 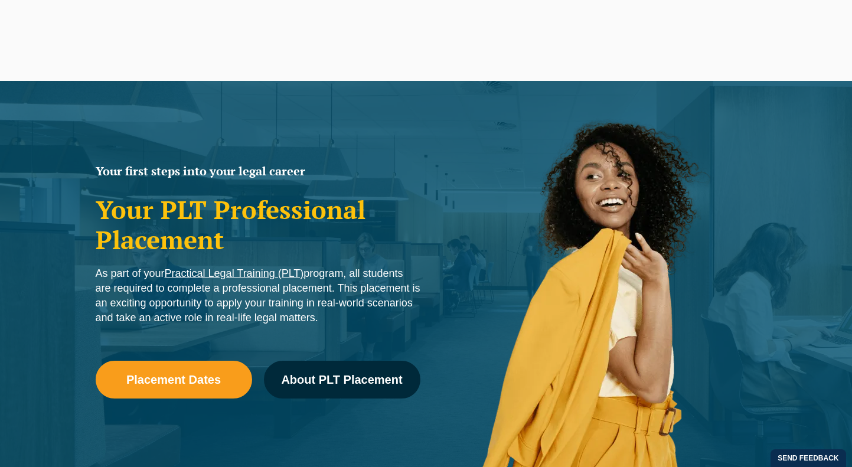 What do you see at coordinates (235, 274) in the screenshot?
I see `a: Practical Legal Training (PLT)` at bounding box center [235, 274].